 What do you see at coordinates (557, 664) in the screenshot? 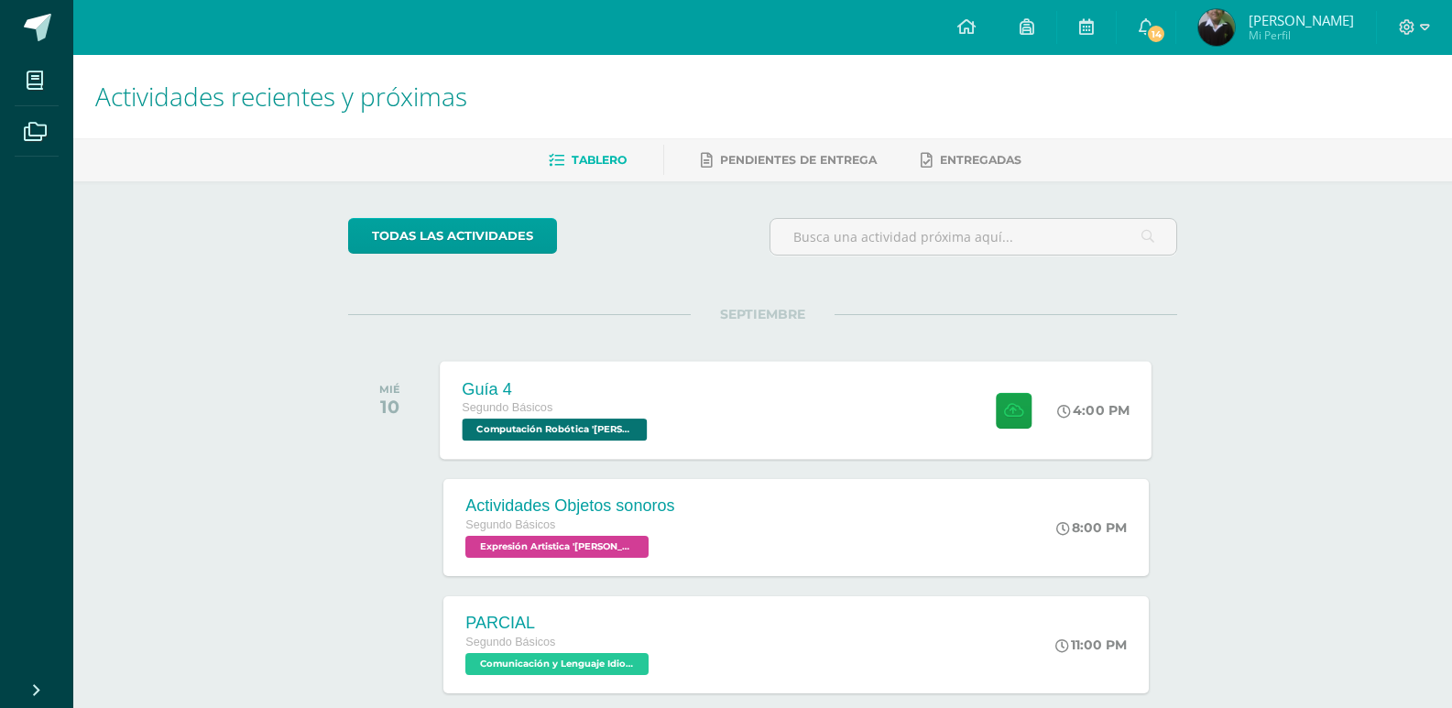
I see `span: Comunicación y Lenguaje Idioma Extranjero 'Miguel Angel '` at bounding box center [557, 664].